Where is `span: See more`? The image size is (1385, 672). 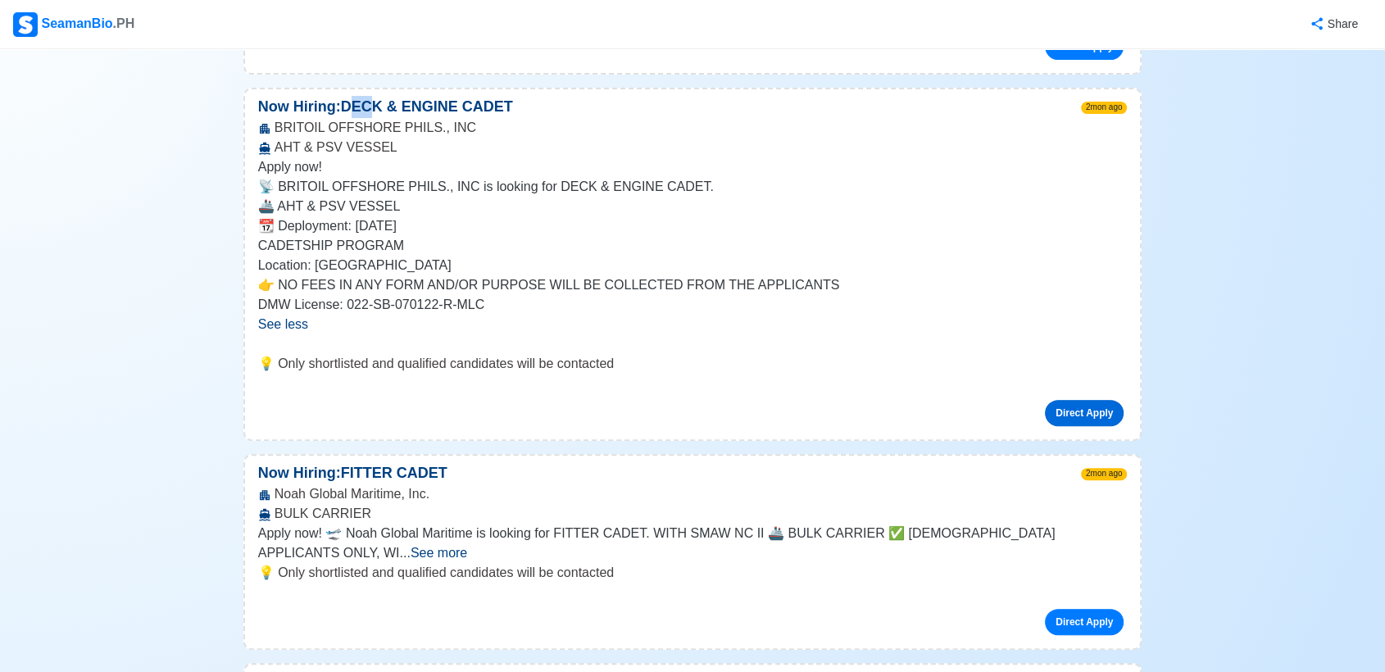
span: See more is located at coordinates (438, 552).